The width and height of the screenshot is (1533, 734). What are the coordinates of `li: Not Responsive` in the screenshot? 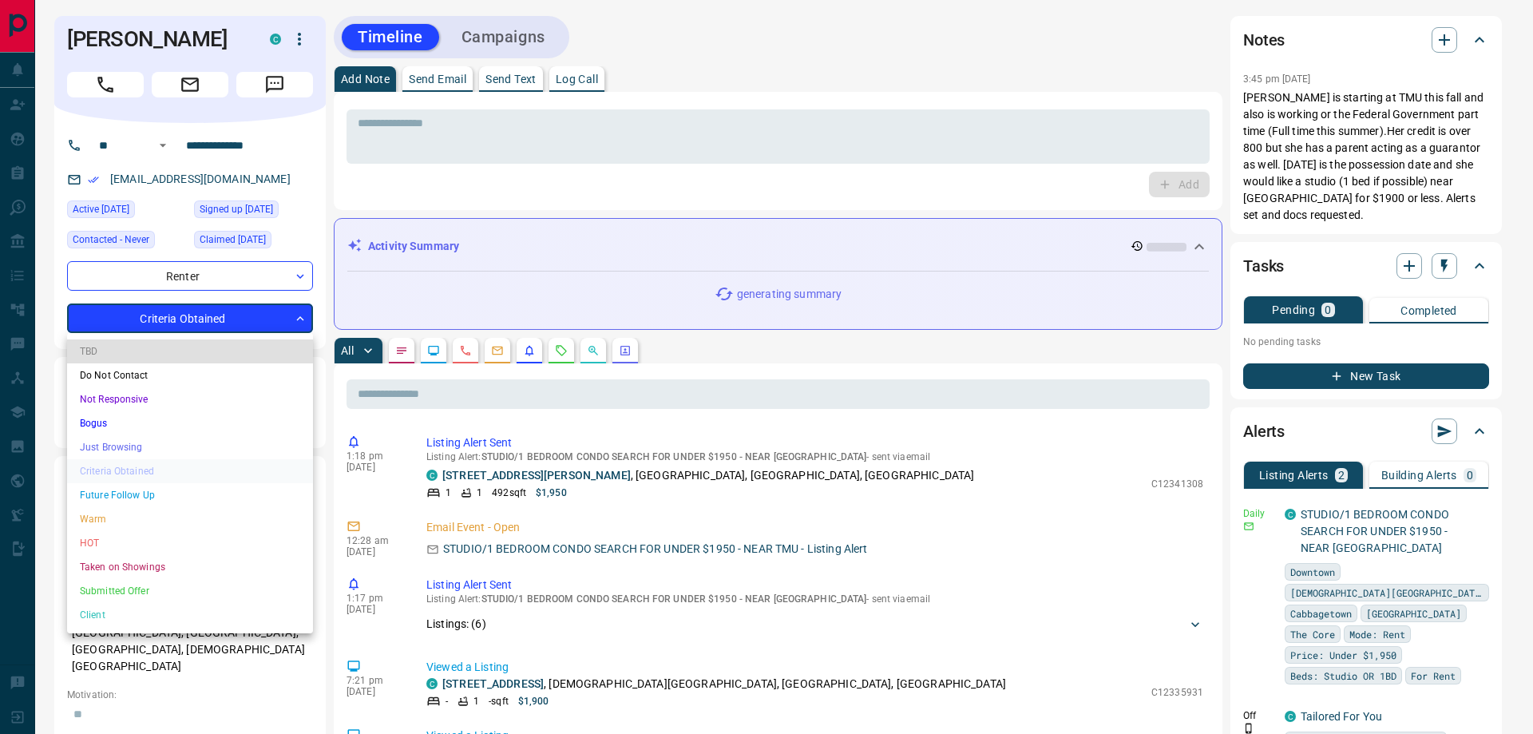 It's located at (190, 399).